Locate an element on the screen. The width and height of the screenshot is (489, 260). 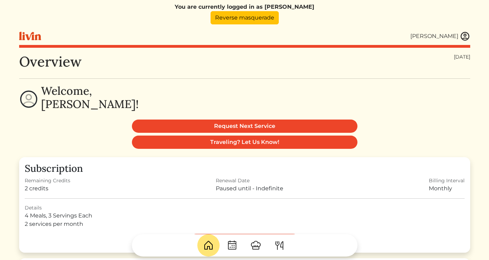
div: 2 services per month is located at coordinates (245, 224).